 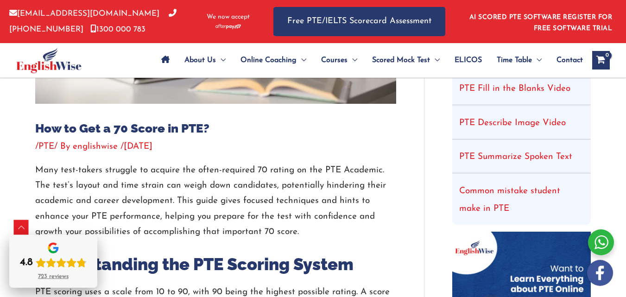 I want to click on a: 1300 000 783, so click(x=118, y=29).